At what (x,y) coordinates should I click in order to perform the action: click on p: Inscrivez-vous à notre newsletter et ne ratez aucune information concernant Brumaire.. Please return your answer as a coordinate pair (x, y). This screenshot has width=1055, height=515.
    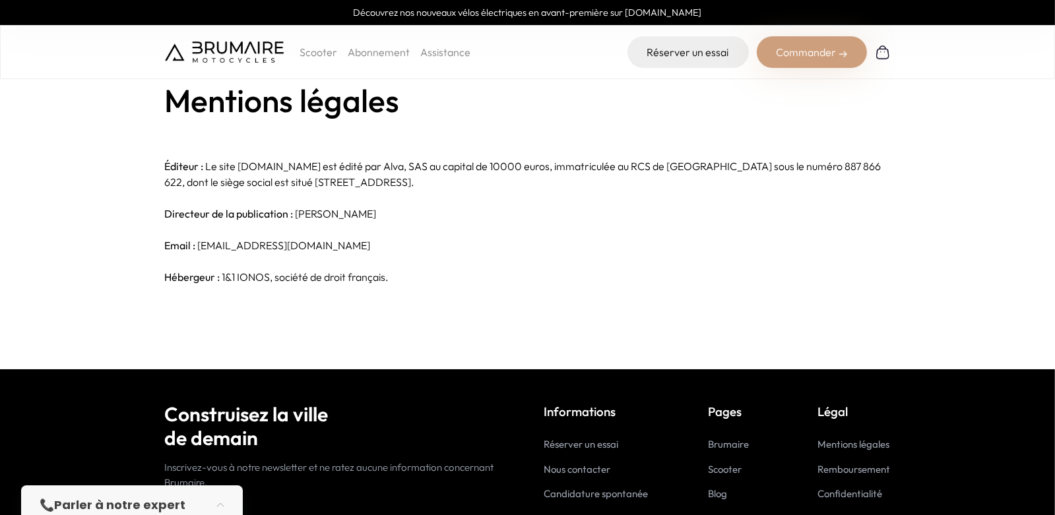
    Looking at the image, I should click on (338, 475).